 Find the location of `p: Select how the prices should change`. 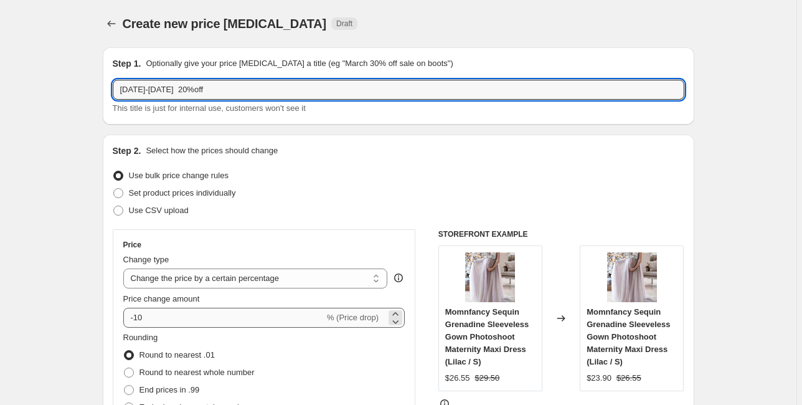

p: Select how the prices should change is located at coordinates (212, 151).